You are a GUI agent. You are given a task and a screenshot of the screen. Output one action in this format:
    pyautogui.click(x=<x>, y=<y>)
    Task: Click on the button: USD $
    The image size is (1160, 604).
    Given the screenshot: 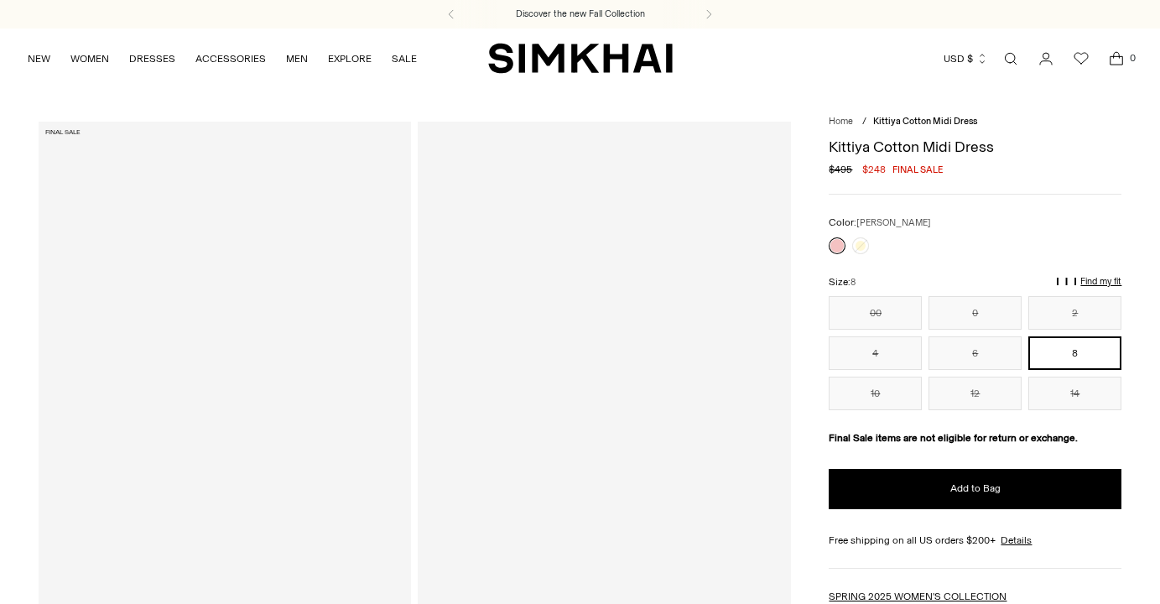 What is the action you would take?
    pyautogui.click(x=965, y=59)
    